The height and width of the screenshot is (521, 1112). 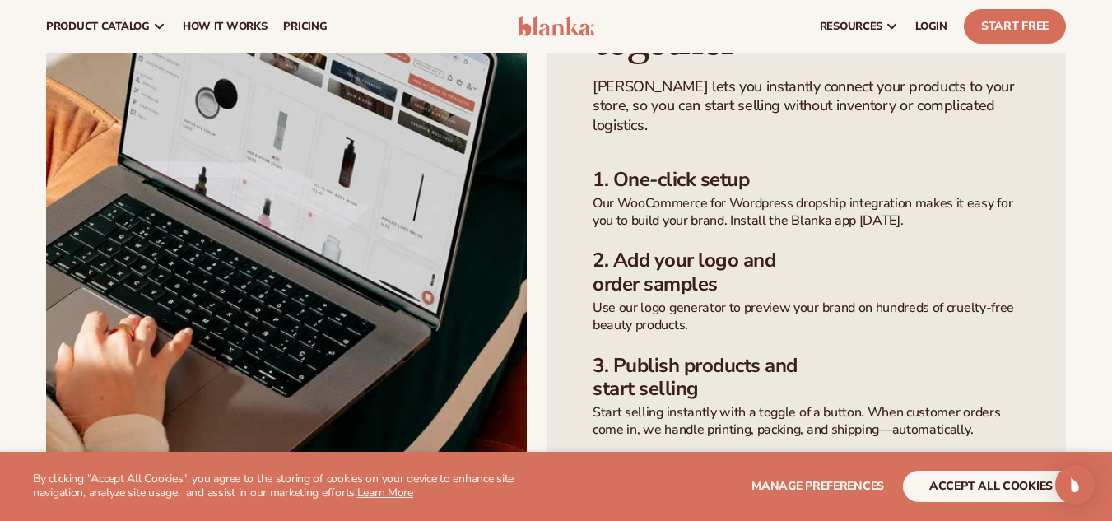 What do you see at coordinates (806, 179) in the screenshot?
I see `h3: 1. One-click setup` at bounding box center [806, 179].